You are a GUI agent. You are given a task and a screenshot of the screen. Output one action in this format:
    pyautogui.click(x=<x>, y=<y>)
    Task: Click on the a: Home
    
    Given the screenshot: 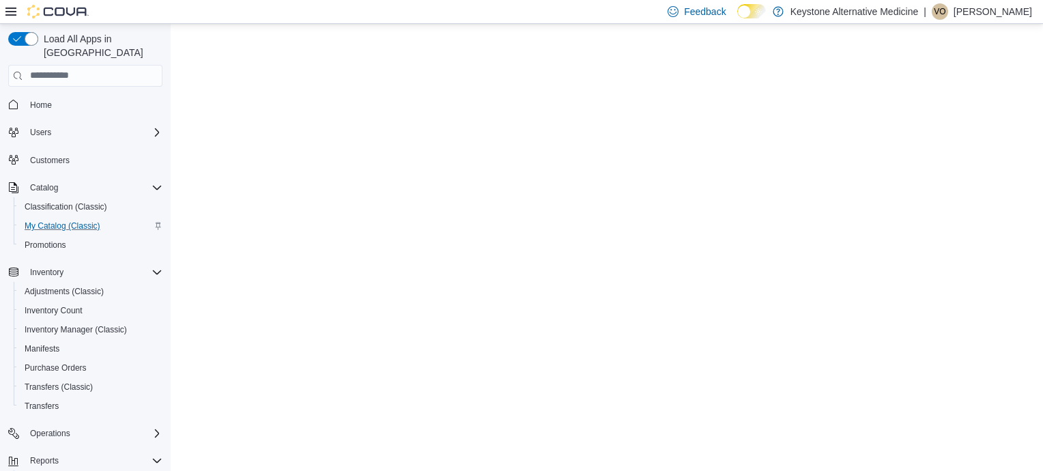 What is the action you would take?
    pyautogui.click(x=41, y=105)
    